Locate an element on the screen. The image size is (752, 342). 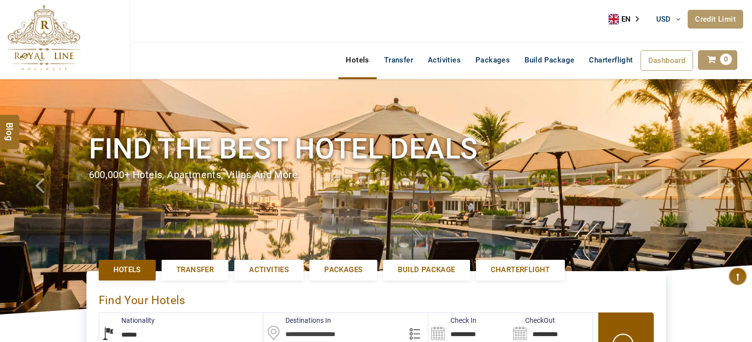
span: Build Package is located at coordinates (427, 269).